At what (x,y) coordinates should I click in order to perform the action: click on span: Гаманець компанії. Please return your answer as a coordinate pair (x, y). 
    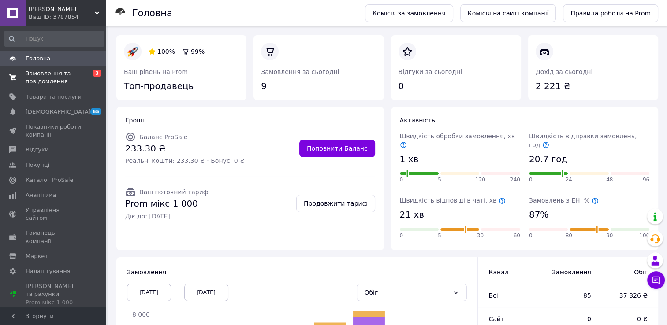
    Looking at the image, I should click on (53, 237).